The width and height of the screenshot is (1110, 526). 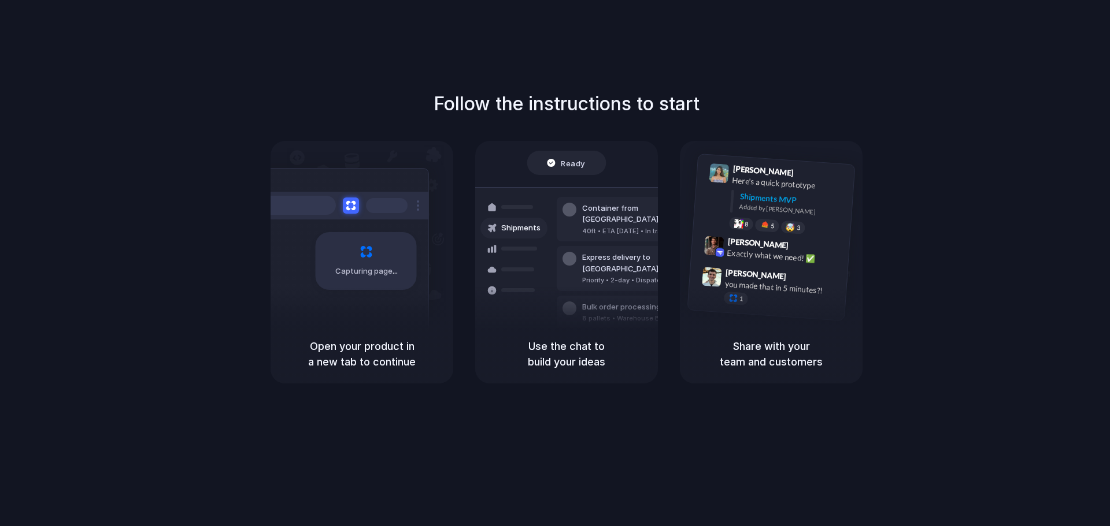 I want to click on span: 3, so click(x=798, y=228).